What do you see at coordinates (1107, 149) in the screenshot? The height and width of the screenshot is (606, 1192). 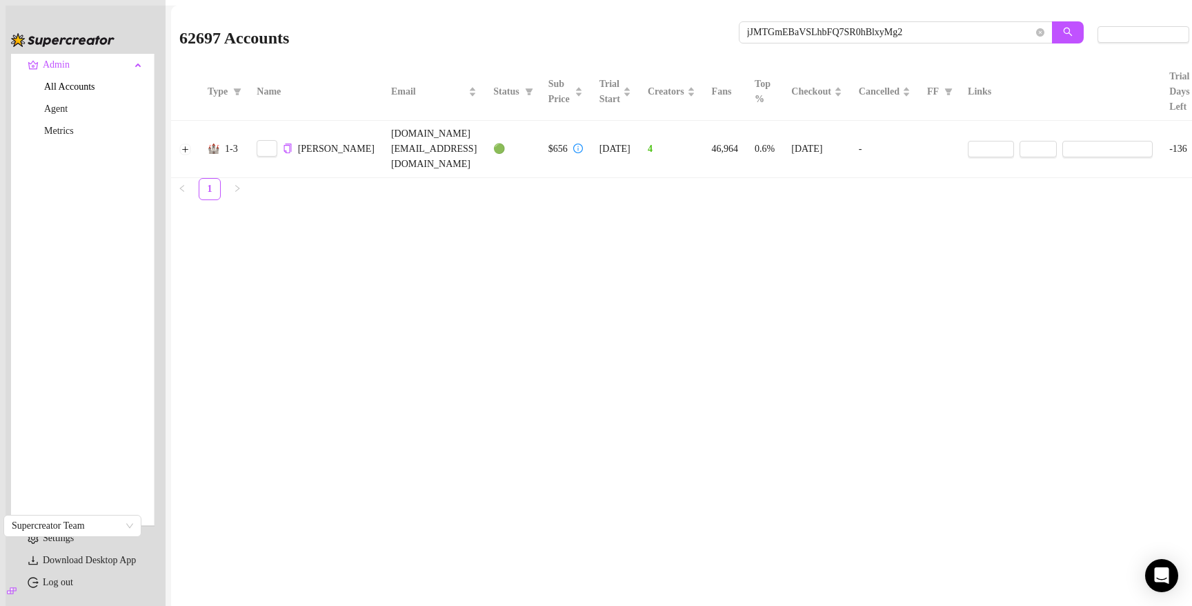 I see `span: Update Subscription` at bounding box center [1107, 149].